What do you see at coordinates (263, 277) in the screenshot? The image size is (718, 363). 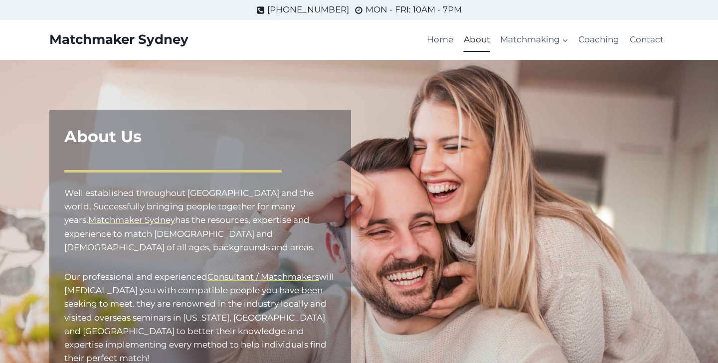 I see `mark: Consultant / Matchmakers` at bounding box center [263, 277].